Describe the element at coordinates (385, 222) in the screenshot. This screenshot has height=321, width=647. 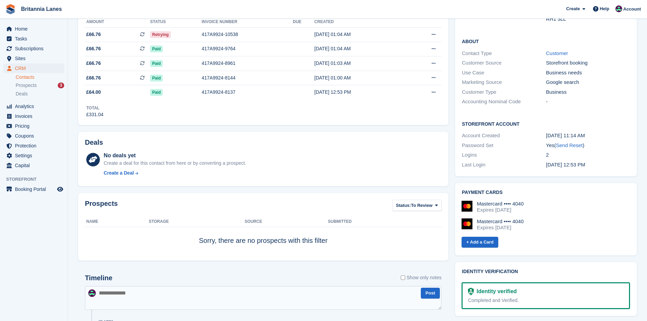
I see `th: Submitted` at that location.